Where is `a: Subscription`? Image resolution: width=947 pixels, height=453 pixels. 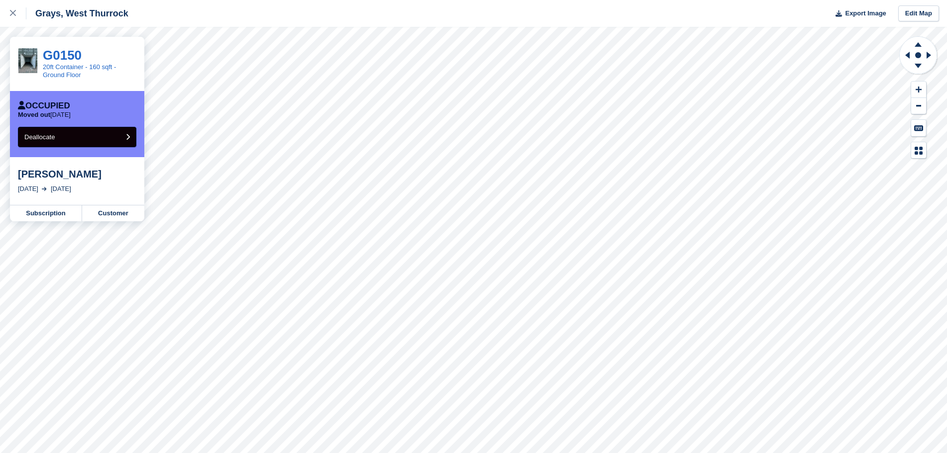 a: Subscription is located at coordinates (46, 213).